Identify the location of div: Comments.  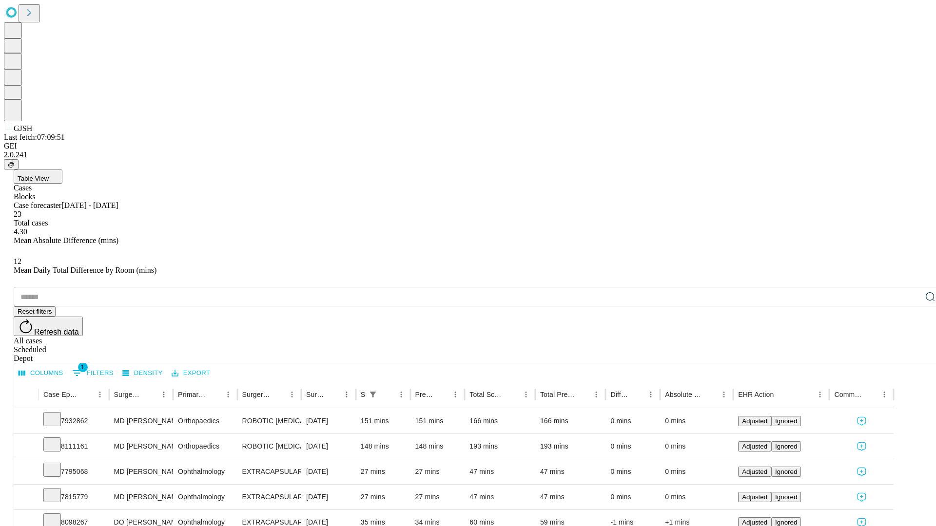
(848, 395).